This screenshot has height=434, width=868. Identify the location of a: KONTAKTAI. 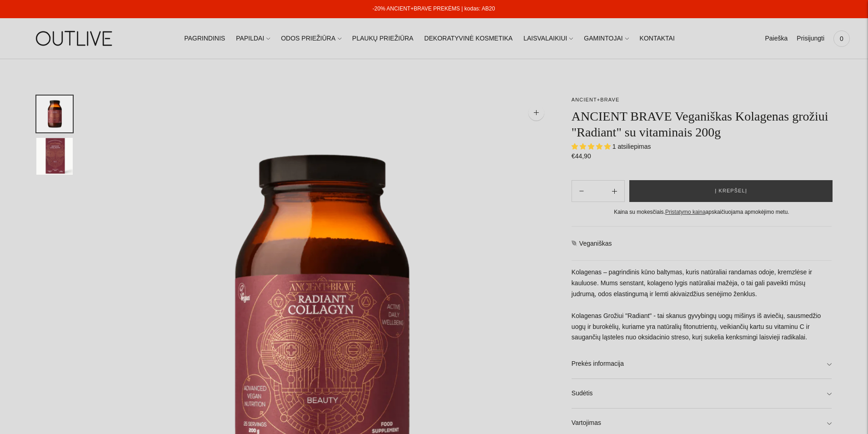
(657, 39).